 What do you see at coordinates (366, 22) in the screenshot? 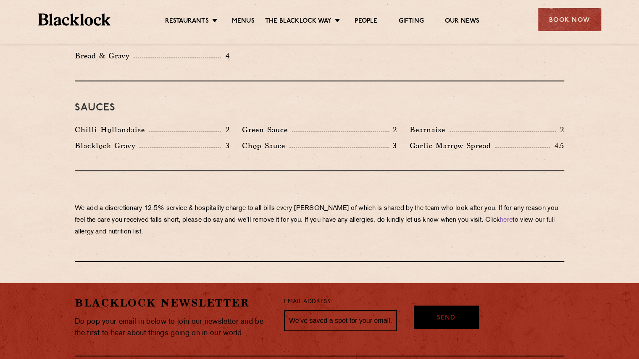
I see `a: People` at bounding box center [366, 22].